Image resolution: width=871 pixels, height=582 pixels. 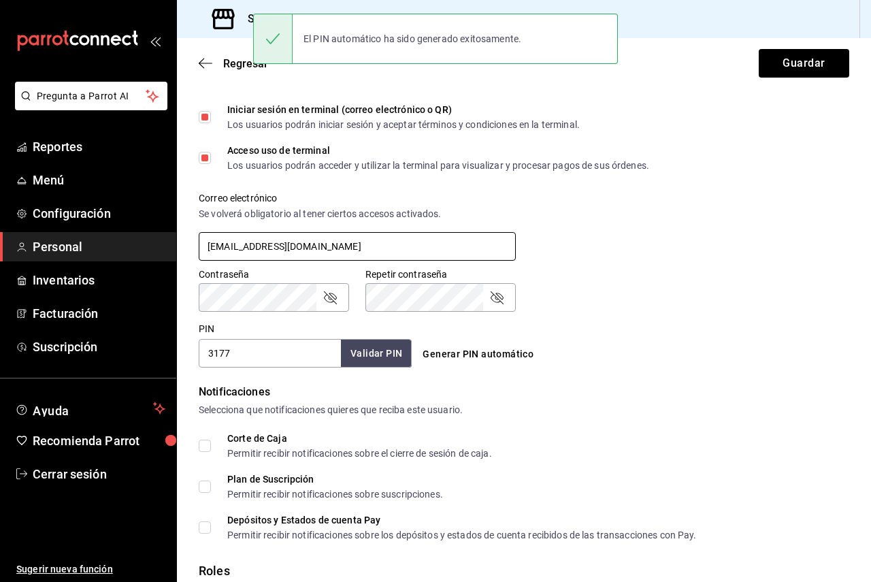 What do you see at coordinates (273, 274) in the screenshot?
I see `label: Contraseña` at bounding box center [273, 274].